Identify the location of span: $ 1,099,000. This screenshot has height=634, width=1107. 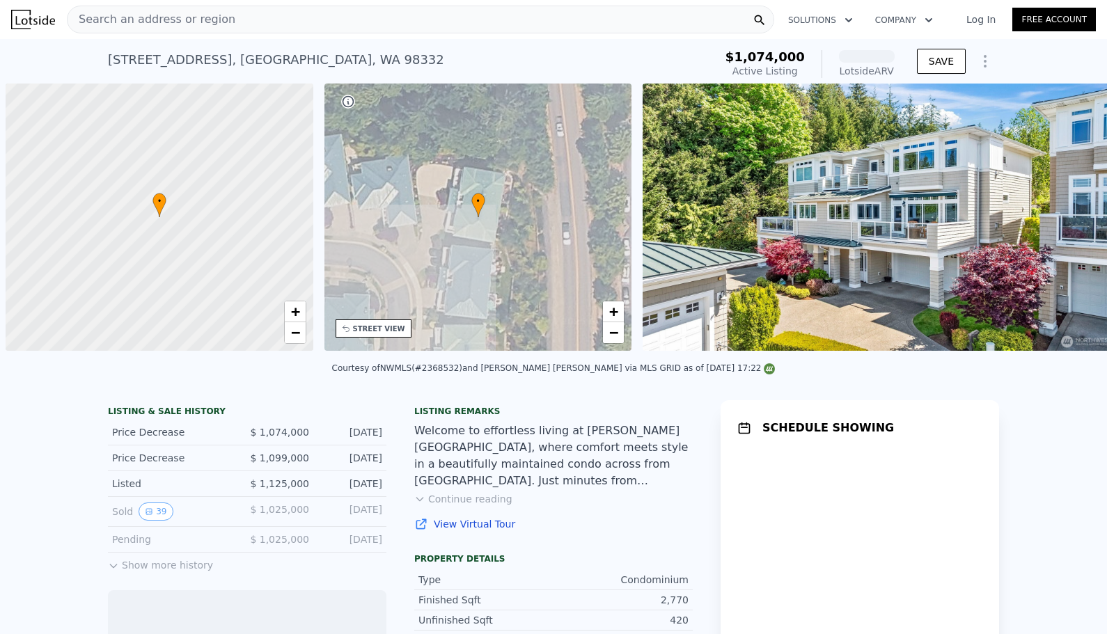
(279, 458).